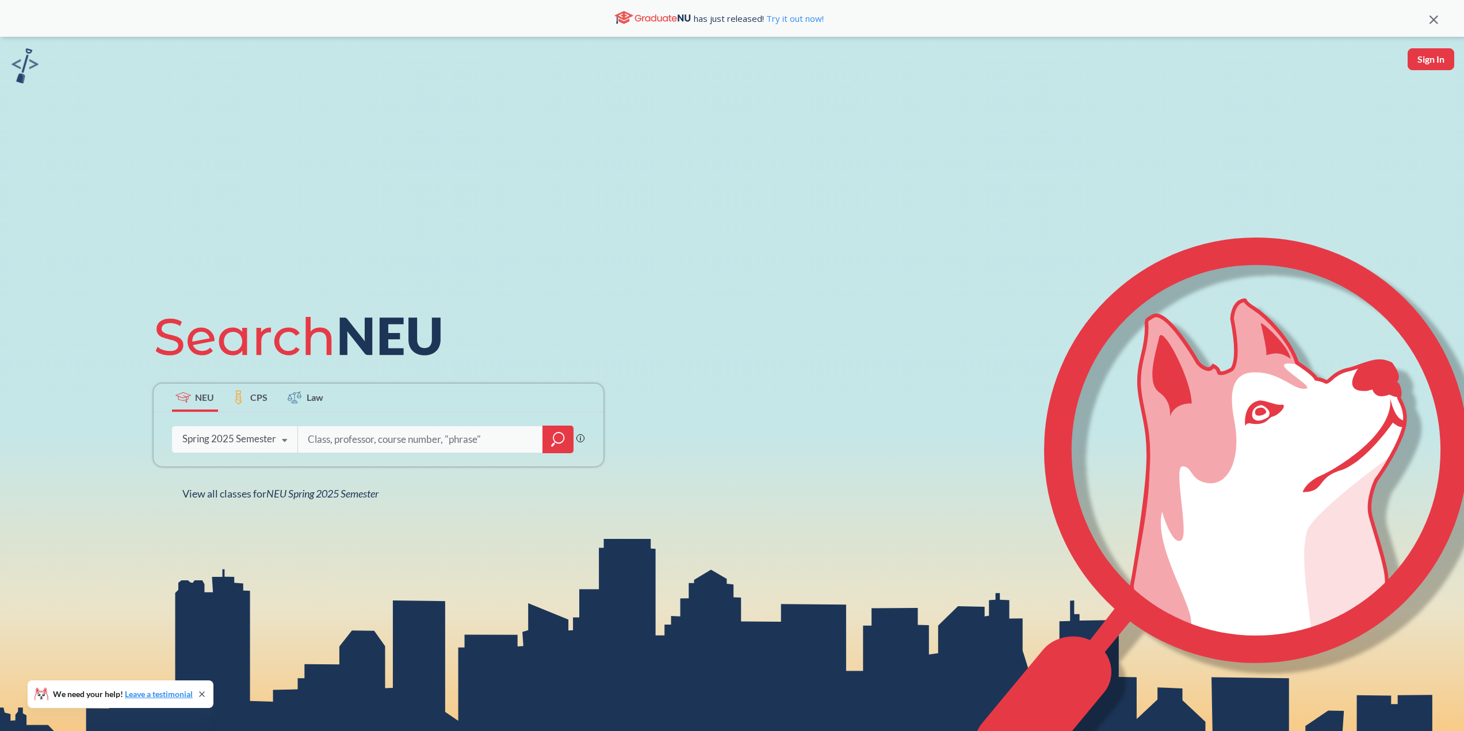 The height and width of the screenshot is (731, 1464). Describe the element at coordinates (159, 694) in the screenshot. I see `a: Leave a testimonial` at that location.